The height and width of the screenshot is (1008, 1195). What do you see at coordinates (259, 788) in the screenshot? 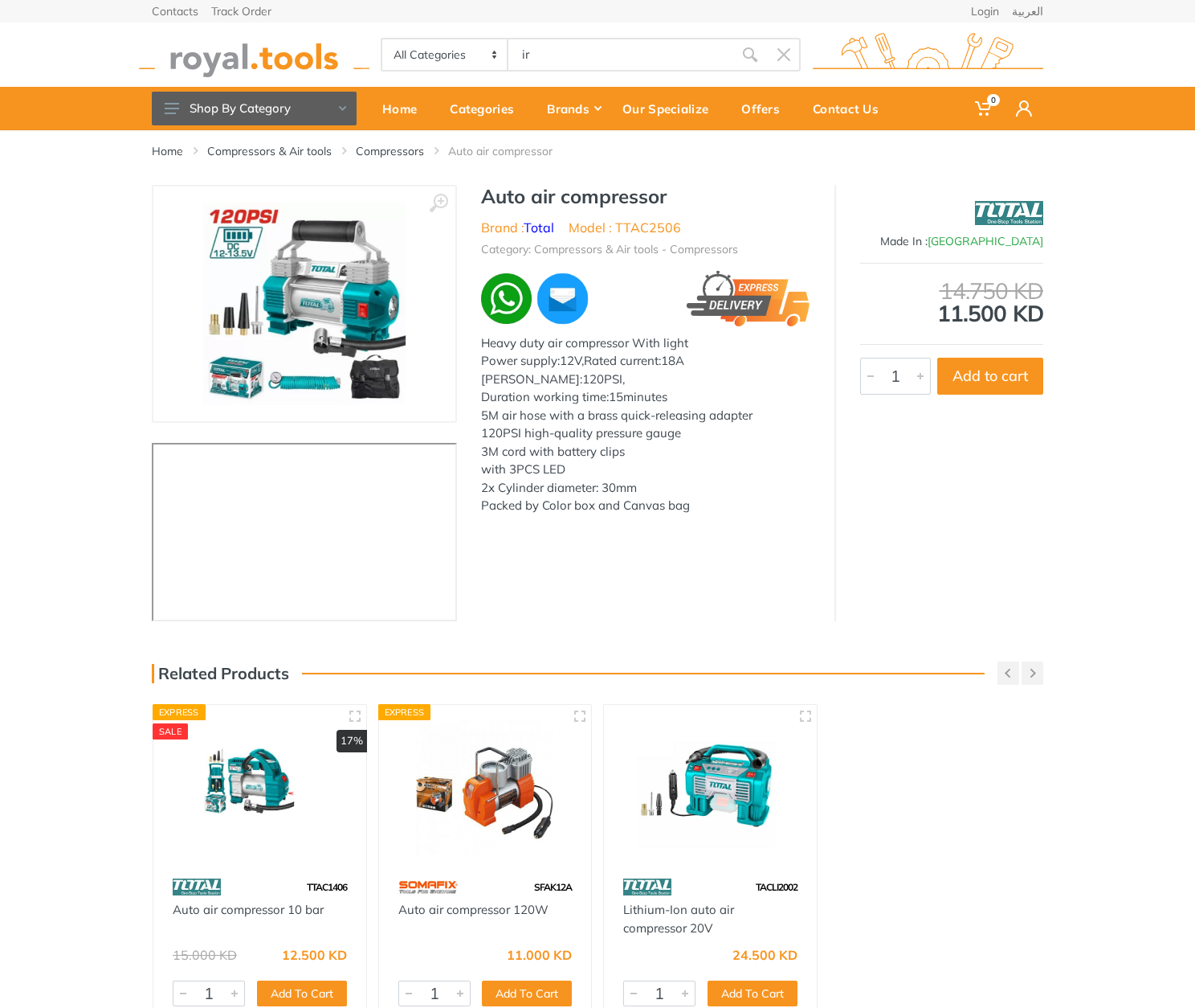
I see `img: Royal Tools - Auto air compressor 10 bar` at bounding box center [259, 788].